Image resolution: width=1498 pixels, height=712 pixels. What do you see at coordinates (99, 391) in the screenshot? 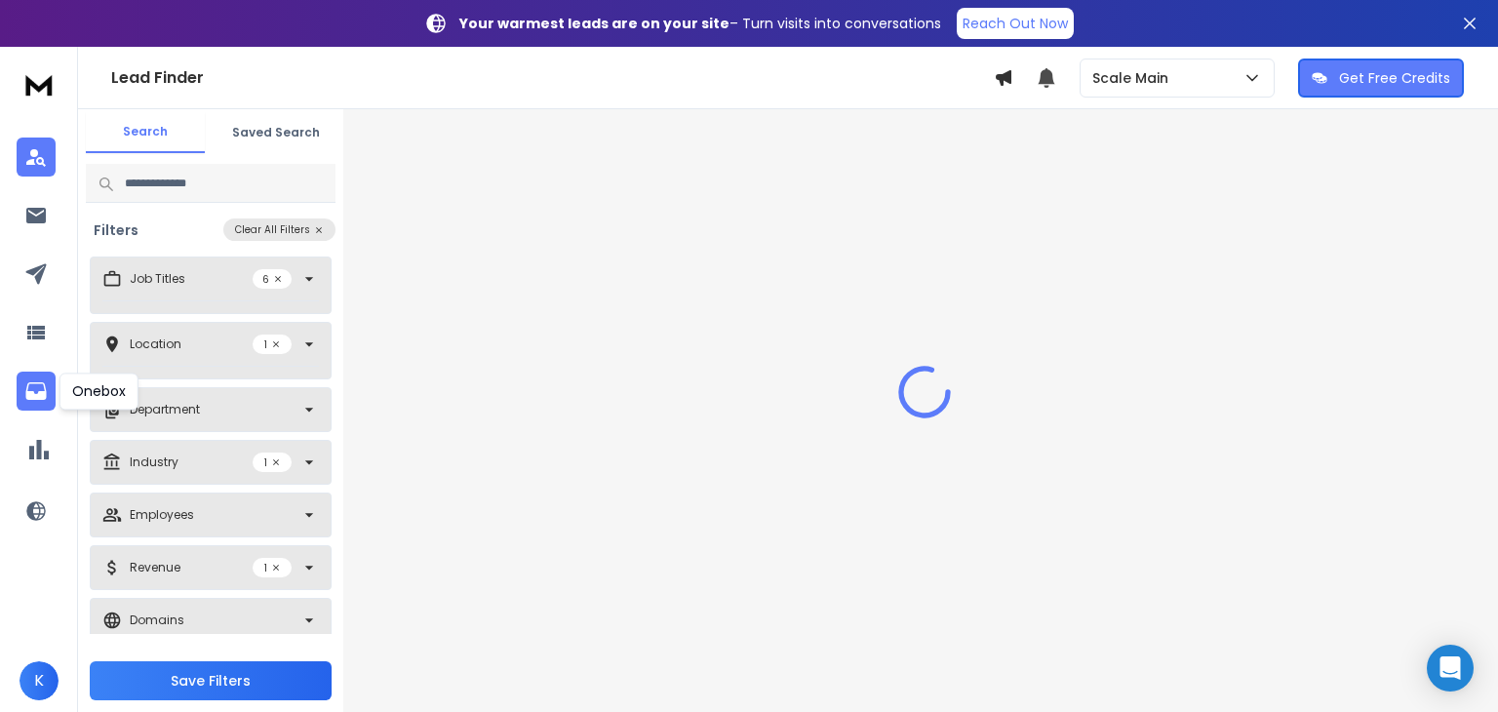
I see `div: Onebox` at bounding box center [99, 391].